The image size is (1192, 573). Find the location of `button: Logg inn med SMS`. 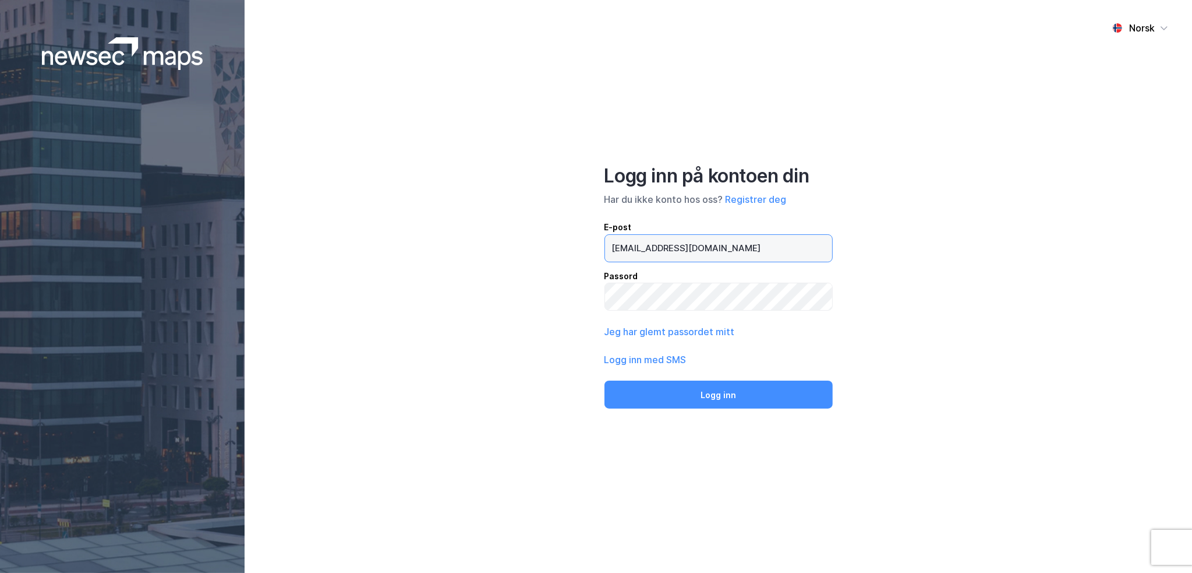

button: Logg inn med SMS is located at coordinates (645, 359).